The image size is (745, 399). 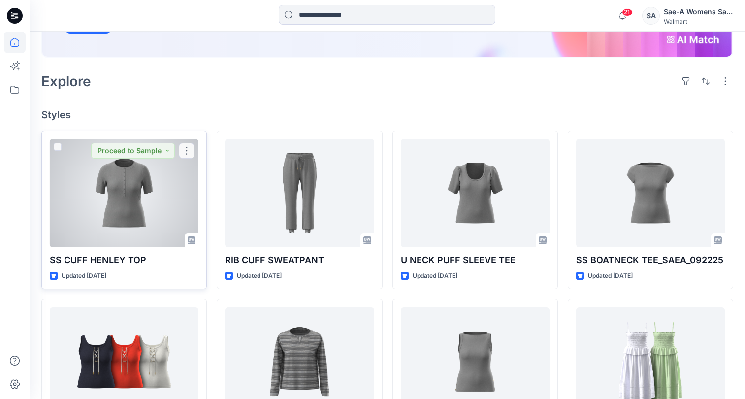 I want to click on div: Walmart, so click(x=698, y=21).